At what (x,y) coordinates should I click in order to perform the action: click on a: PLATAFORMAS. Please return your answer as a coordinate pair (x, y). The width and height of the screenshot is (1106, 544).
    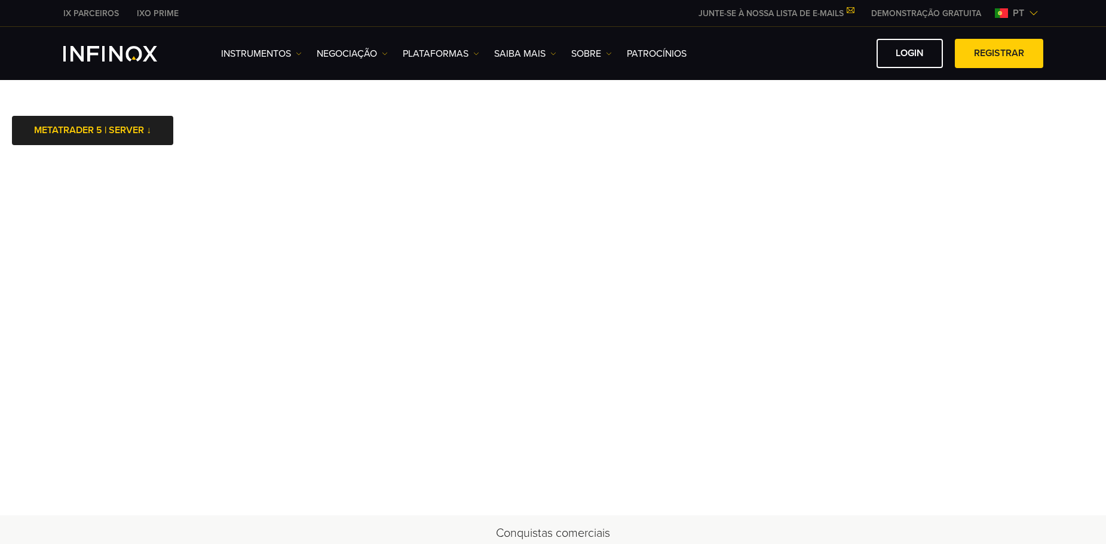
    Looking at the image, I should click on (441, 54).